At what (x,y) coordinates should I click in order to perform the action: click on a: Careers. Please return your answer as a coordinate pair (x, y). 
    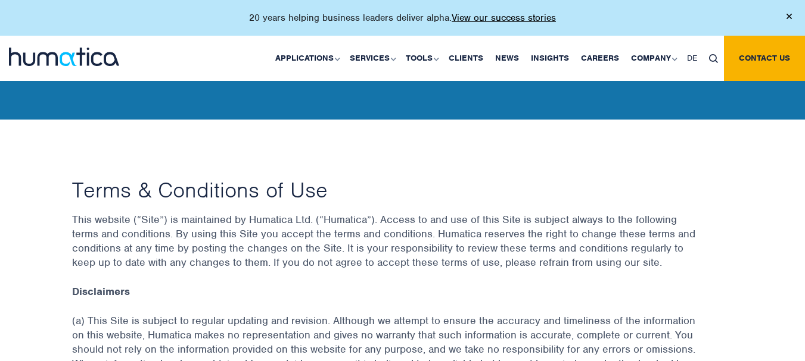
    Looking at the image, I should click on (600, 58).